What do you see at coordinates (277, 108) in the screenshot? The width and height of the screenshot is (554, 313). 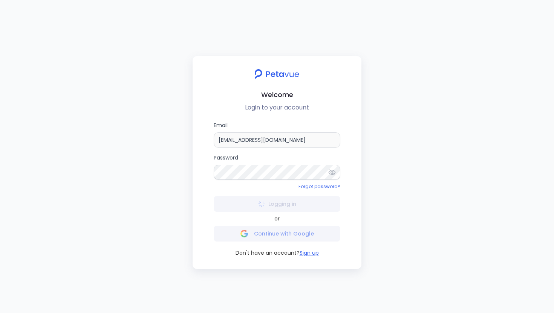 I see `p: Login to your account` at bounding box center [277, 108].